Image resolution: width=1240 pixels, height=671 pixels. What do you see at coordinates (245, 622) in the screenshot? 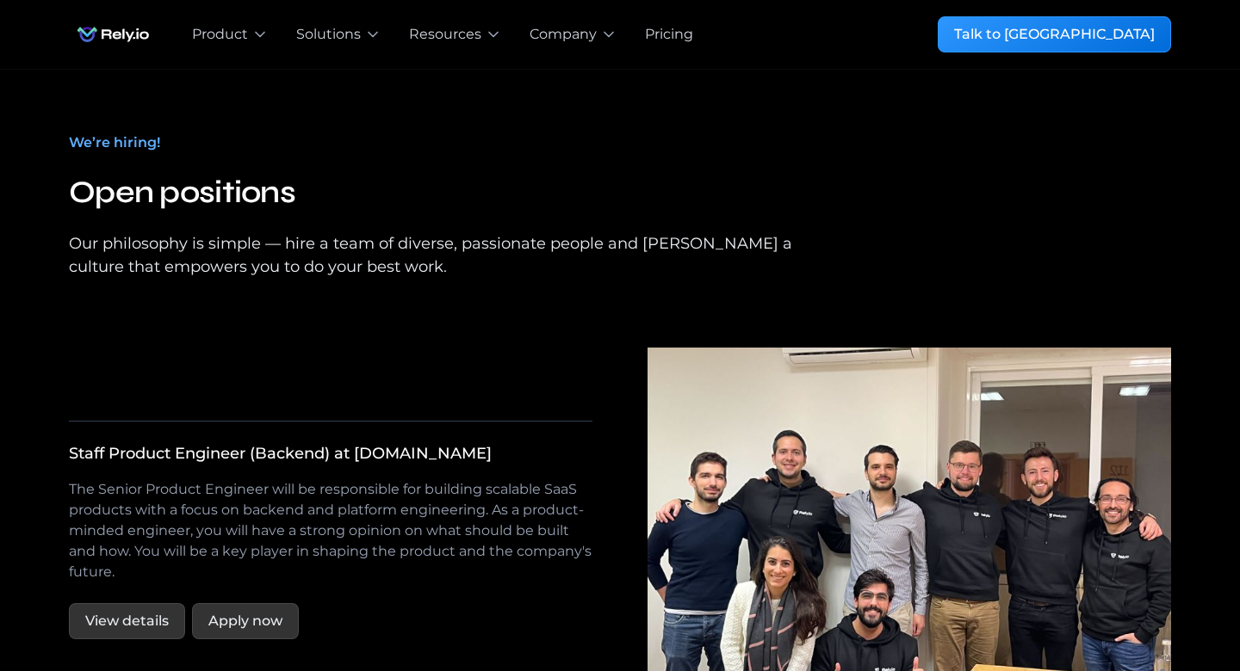
I see `a: Apply now` at bounding box center [245, 622].